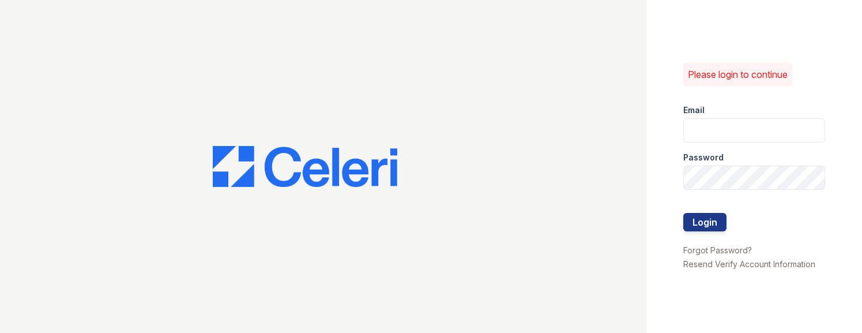 This screenshot has height=333, width=862. I want to click on a: Resend Verify Account Information, so click(749, 263).